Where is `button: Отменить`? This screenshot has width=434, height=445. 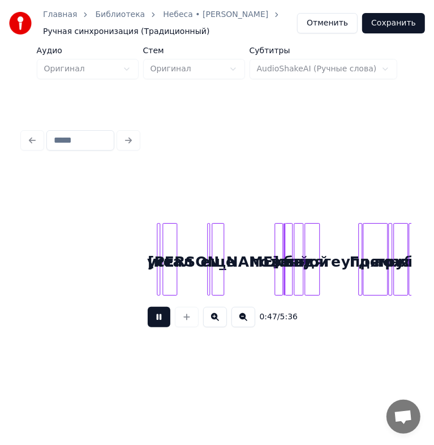
button: Отменить is located at coordinates (327, 23).